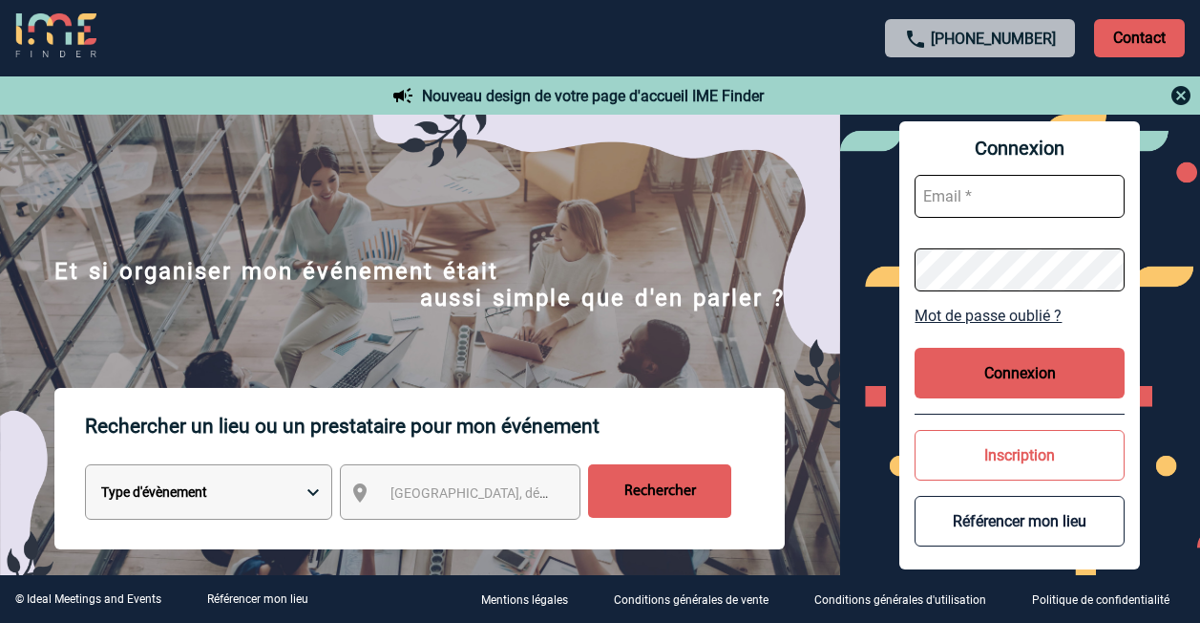  I want to click on p: Mentions légales, so click(524, 601).